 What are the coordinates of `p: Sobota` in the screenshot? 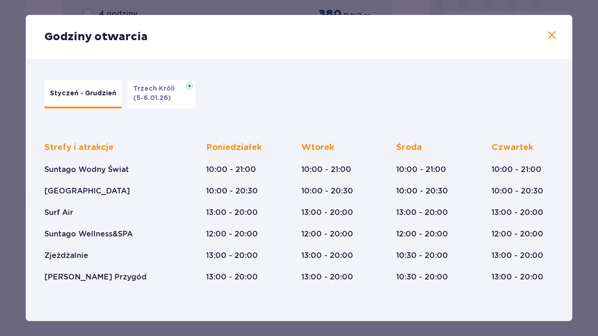 It's located at (317, 326).